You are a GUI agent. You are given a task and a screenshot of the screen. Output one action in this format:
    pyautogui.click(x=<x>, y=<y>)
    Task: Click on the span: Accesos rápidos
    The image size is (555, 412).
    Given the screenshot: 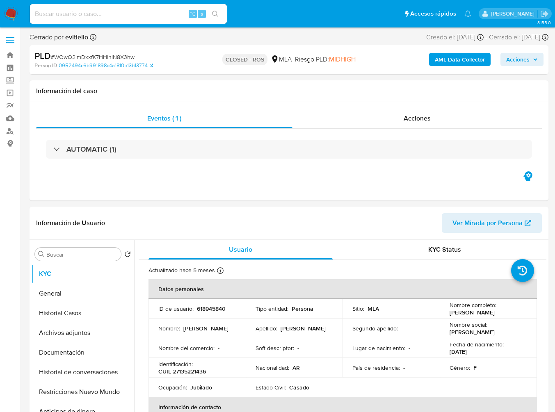 What is the action you would take?
    pyautogui.click(x=433, y=14)
    